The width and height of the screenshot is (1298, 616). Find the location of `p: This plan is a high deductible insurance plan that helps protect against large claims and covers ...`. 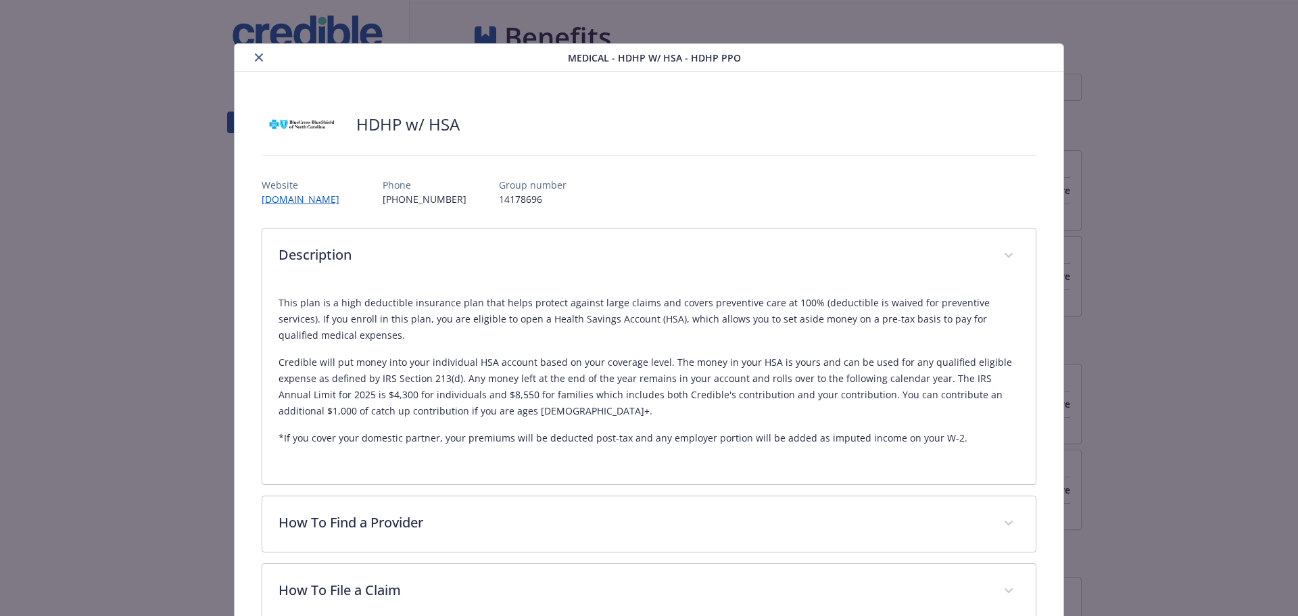

p: This plan is a high deductible insurance plan that helps protect against large claims and covers ... is located at coordinates (649, 319).